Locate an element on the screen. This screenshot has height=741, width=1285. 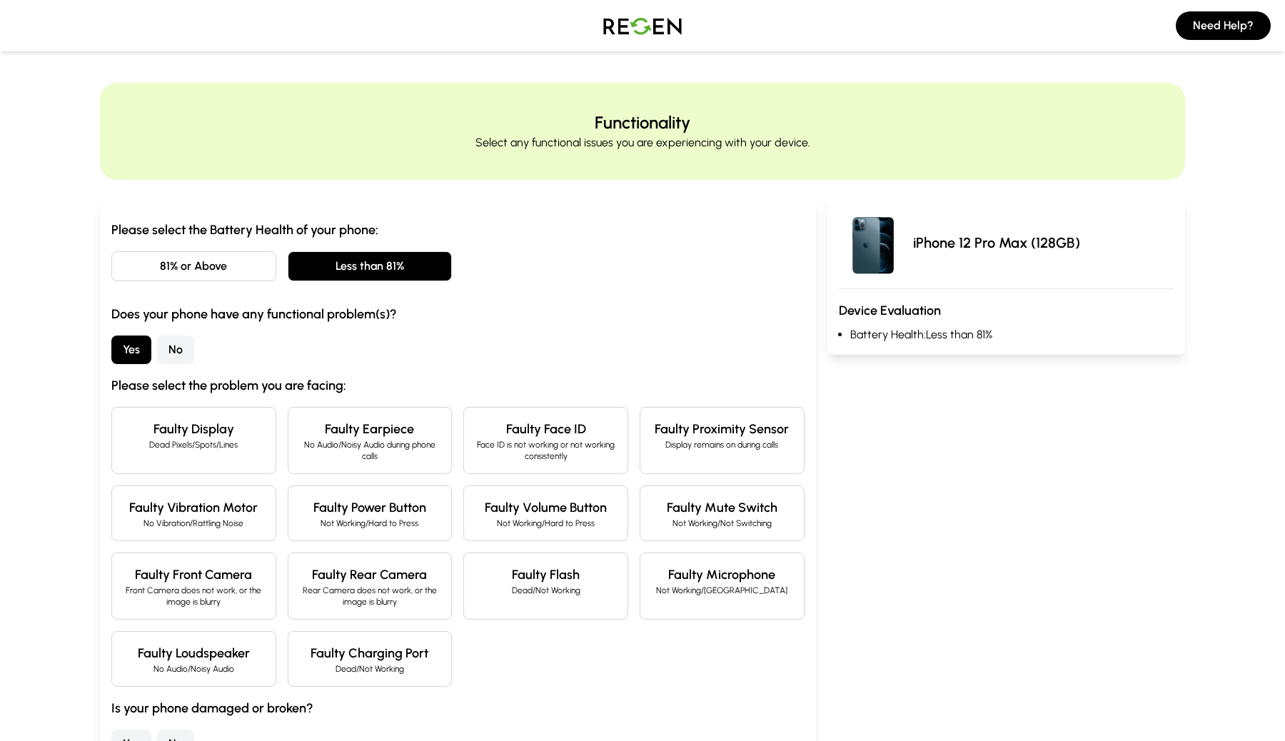
p: Select any functional issues you are experiencing with your device. is located at coordinates (643, 143).